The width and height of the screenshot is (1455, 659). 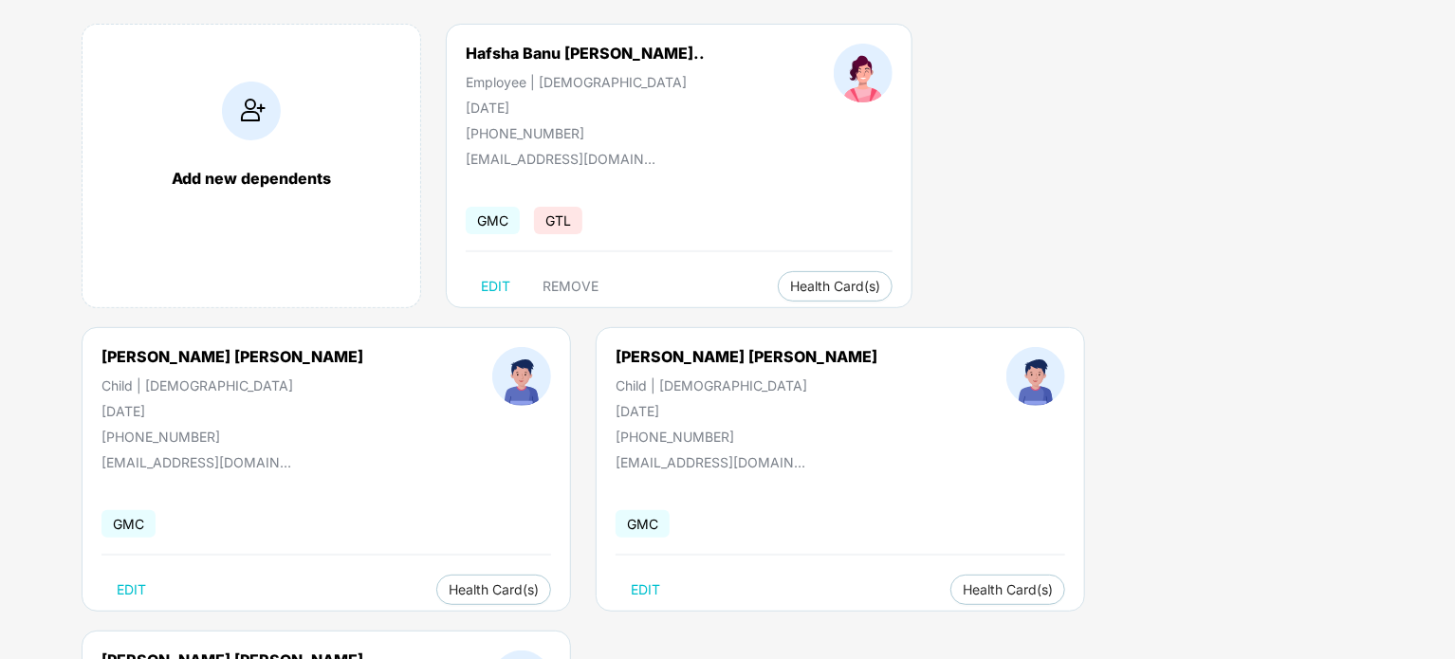 I want to click on span: REMOVE, so click(x=570, y=286).